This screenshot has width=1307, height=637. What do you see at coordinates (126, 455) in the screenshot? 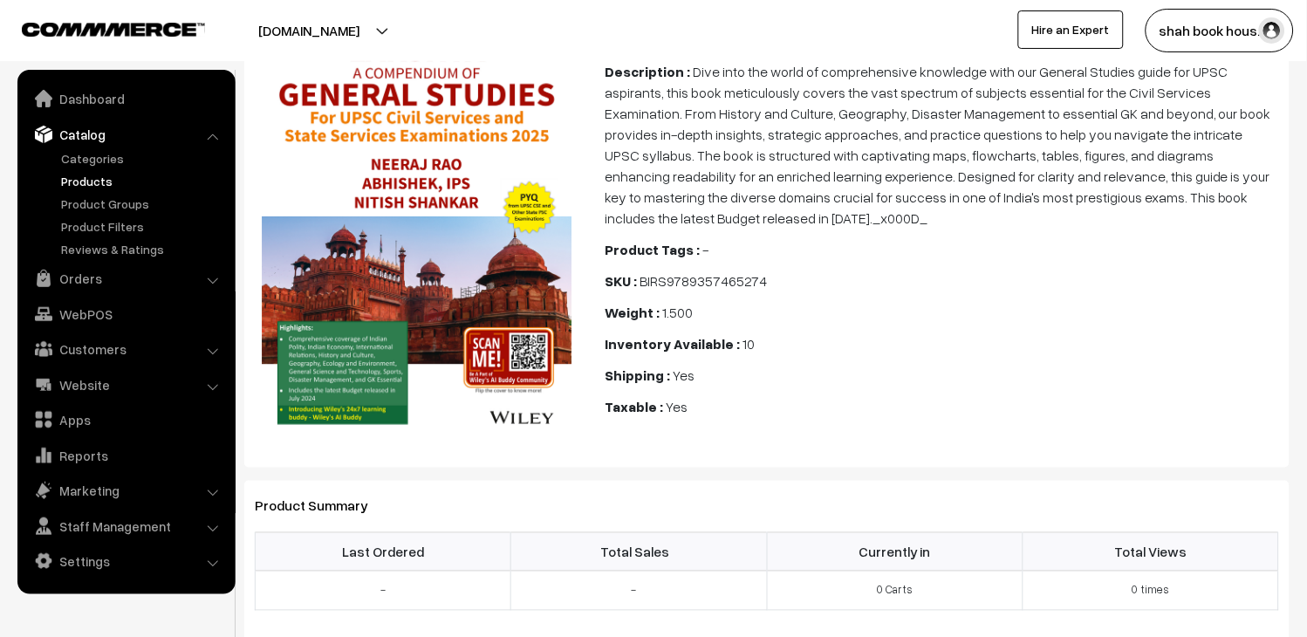
I see `a: Reports` at bounding box center [126, 455].